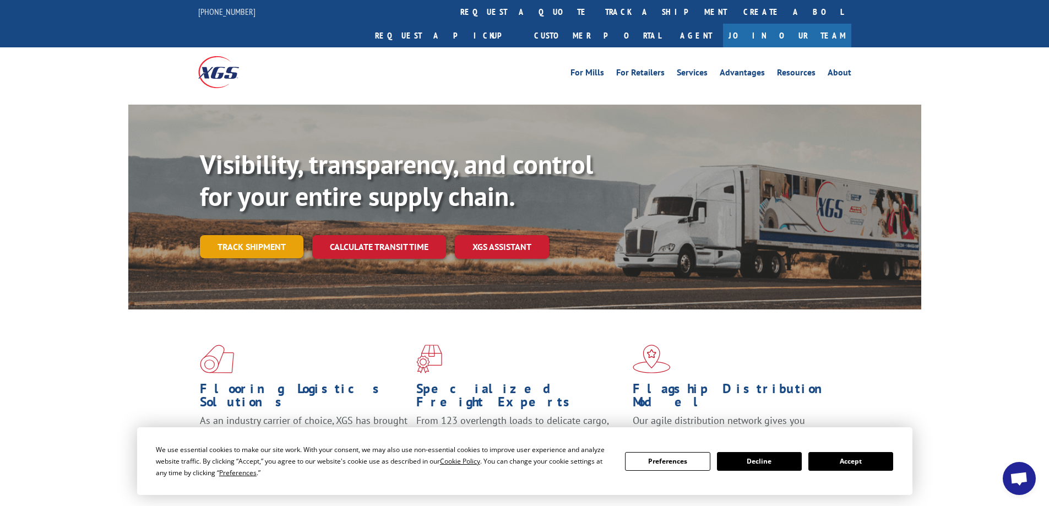 This screenshot has height=506, width=1049. What do you see at coordinates (384, 461) in the screenshot?
I see `div: We use essential cookies to make our site work. With your consent, we may also use non-essential ...` at bounding box center [384, 461].